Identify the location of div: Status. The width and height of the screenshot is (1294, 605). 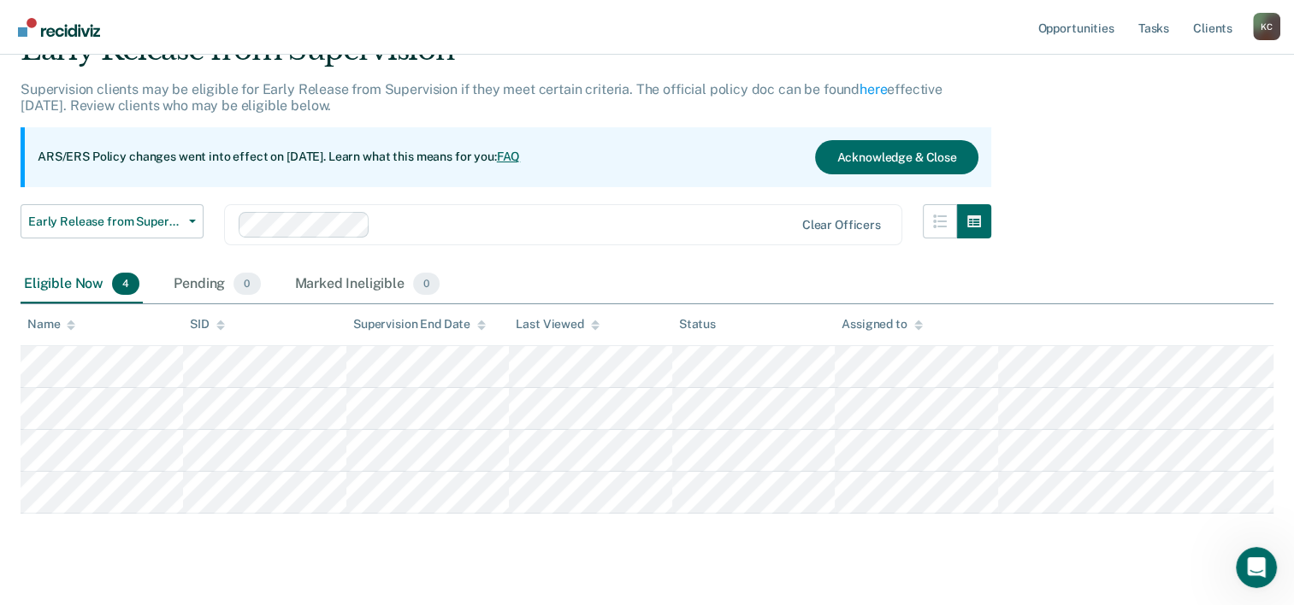
(697, 324).